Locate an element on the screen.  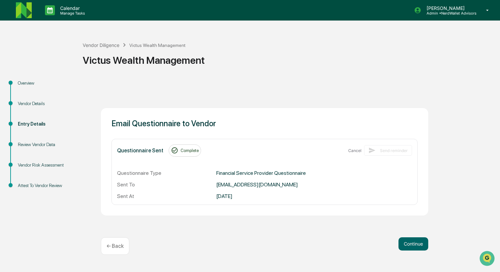
button: Open customer support is located at coordinates (8, 8).